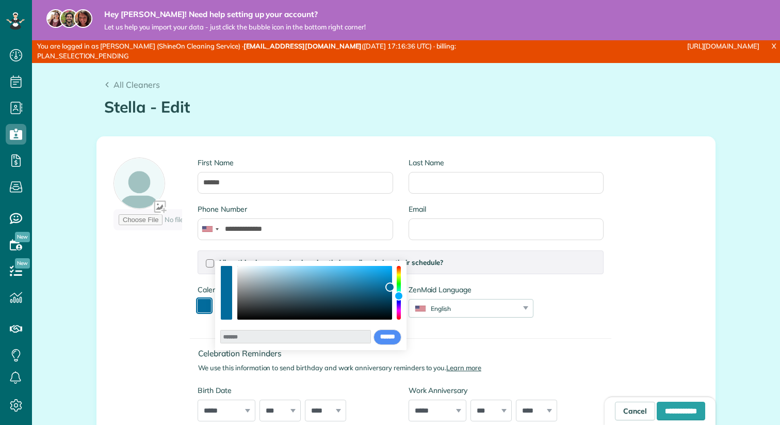  I want to click on img: maria-72a9807cf96188c08ef61303f053569d2e2a8a1cde33d635c8a3ac13582a053d.jpg, so click(56, 19).